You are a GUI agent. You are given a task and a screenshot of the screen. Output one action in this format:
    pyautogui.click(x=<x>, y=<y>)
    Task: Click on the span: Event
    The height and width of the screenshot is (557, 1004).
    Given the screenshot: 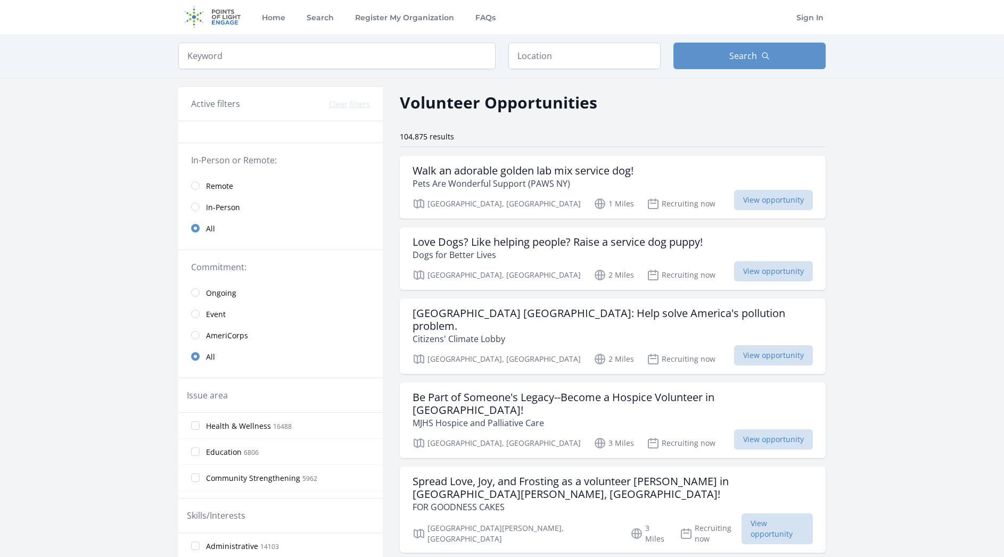 What is the action you would take?
    pyautogui.click(x=215, y=314)
    